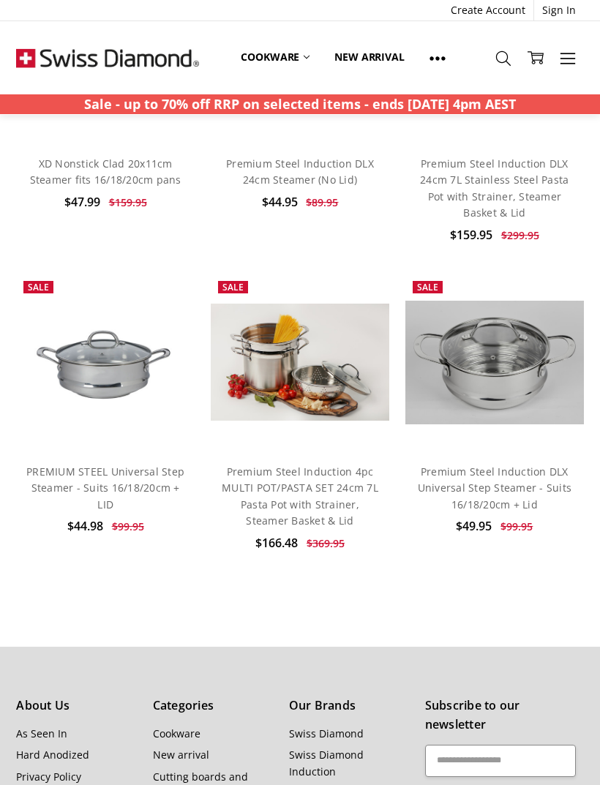 This screenshot has width=600, height=785. Describe the element at coordinates (280, 202) in the screenshot. I see `span: $44.95` at that location.